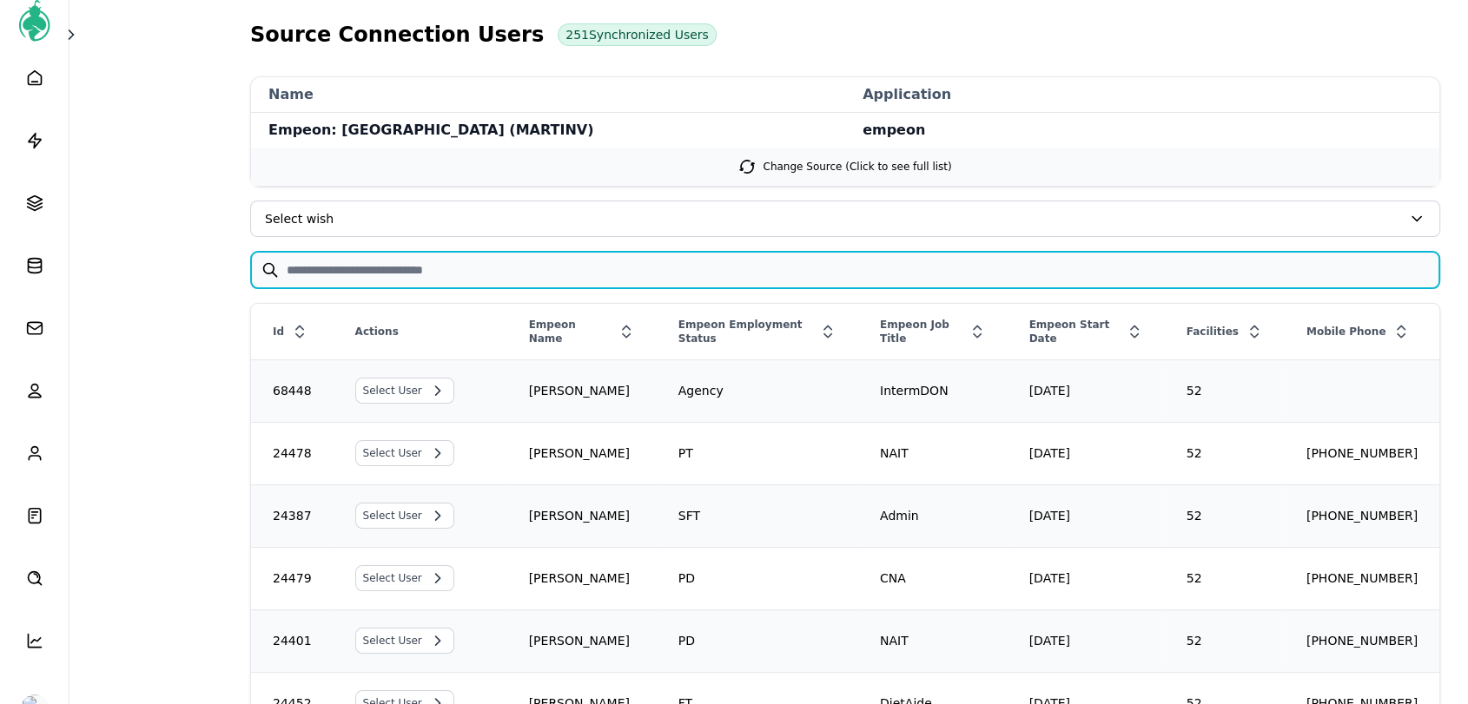 The image size is (1468, 704). What do you see at coordinates (1142, 130) in the screenshot?
I see `span: empeon` at bounding box center [1142, 130].